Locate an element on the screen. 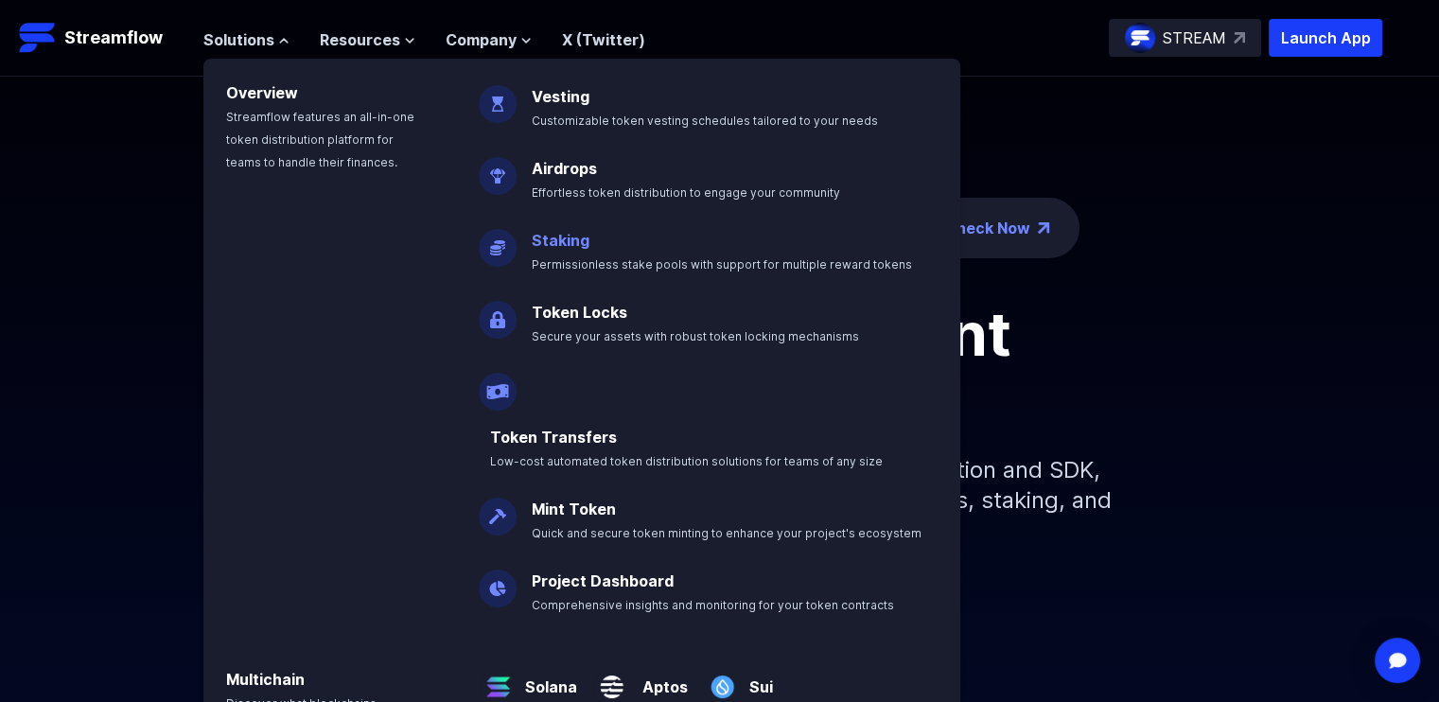  a: STREAM is located at coordinates (1184, 38).